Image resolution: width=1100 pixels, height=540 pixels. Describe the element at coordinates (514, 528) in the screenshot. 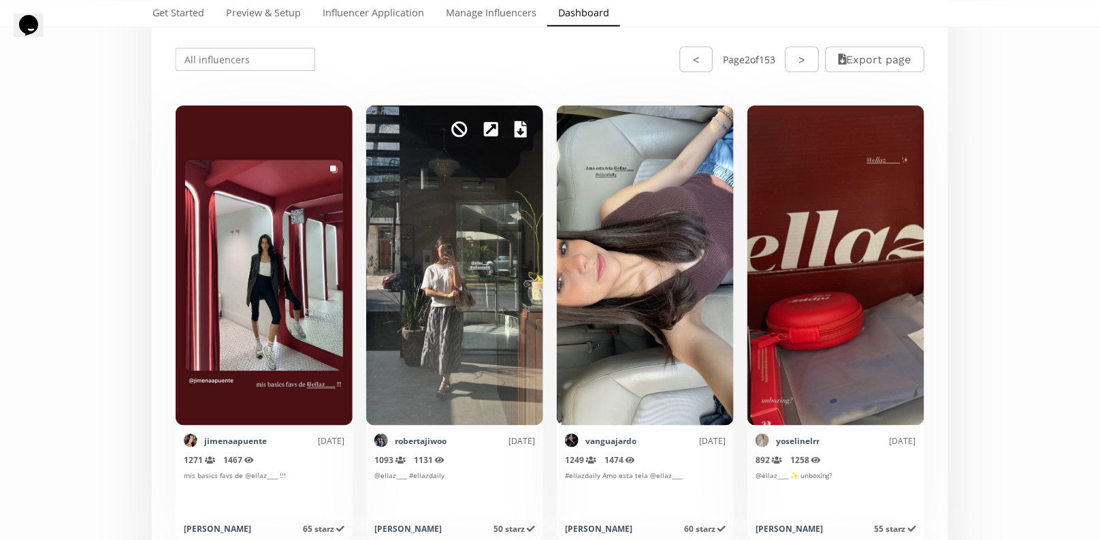

I see `span: 50 starz` at that location.